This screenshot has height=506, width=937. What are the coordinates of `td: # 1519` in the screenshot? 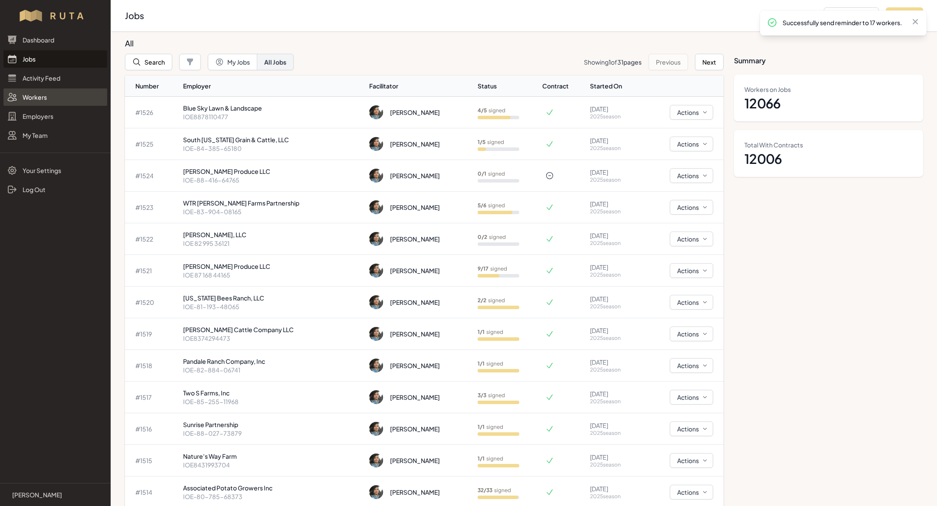 It's located at (152, 334).